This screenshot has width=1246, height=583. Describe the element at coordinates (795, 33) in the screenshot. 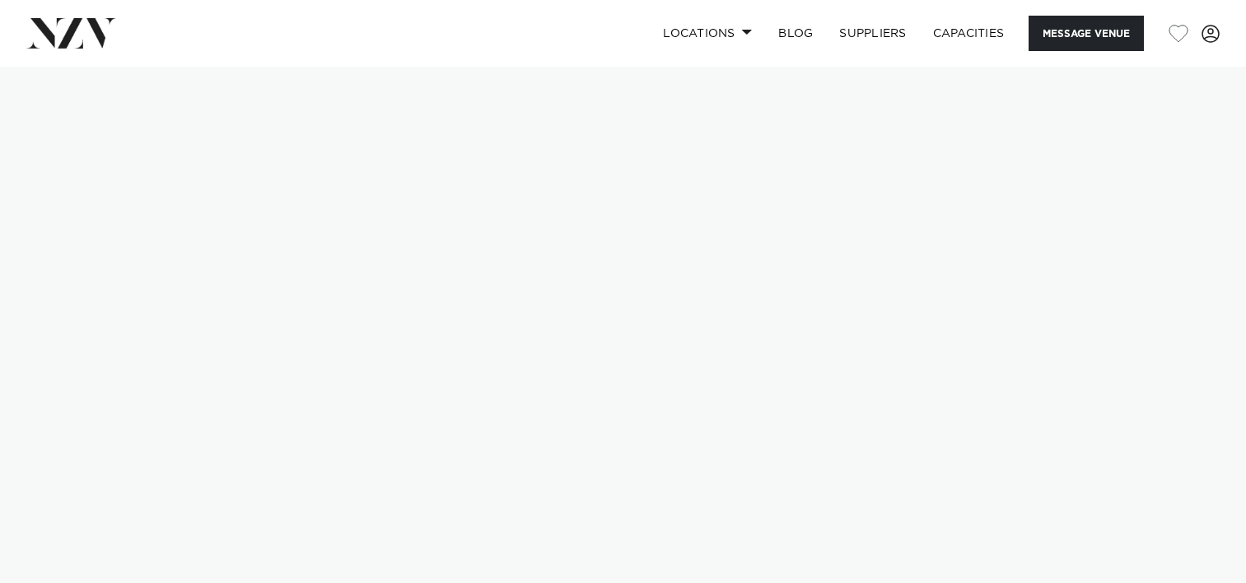

I see `a: BLOG` at that location.